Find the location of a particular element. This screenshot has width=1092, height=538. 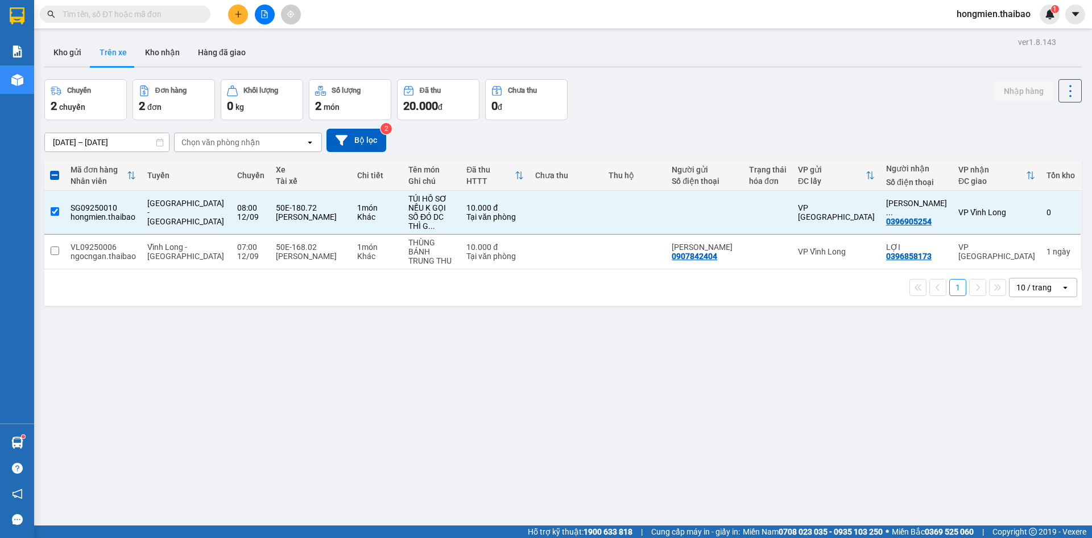

div: Đơn hàng is located at coordinates (171, 90).